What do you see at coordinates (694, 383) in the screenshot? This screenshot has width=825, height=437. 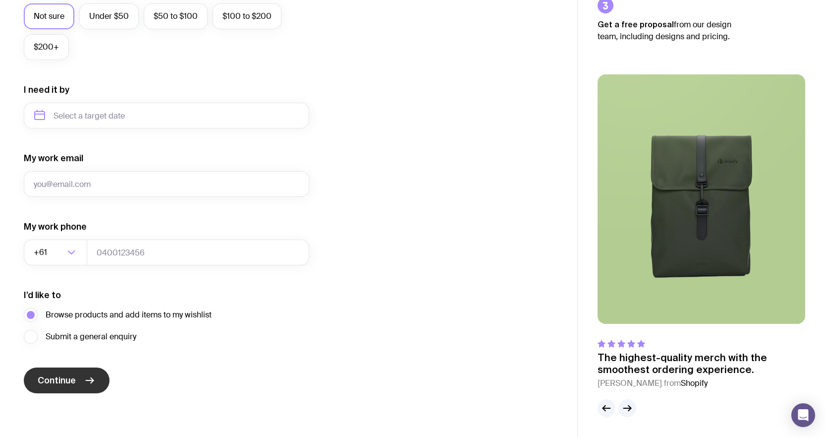 I see `span: Shopify` at bounding box center [694, 383].